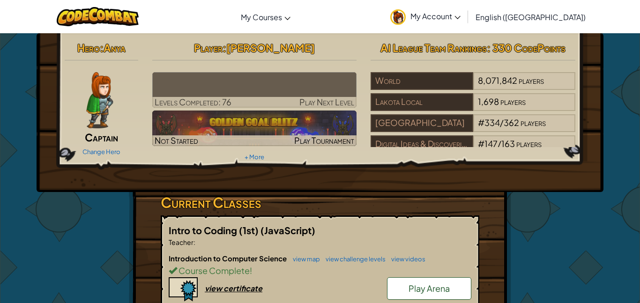 This screenshot has height=303, width=640. I want to click on a: My Courses, so click(266, 17).